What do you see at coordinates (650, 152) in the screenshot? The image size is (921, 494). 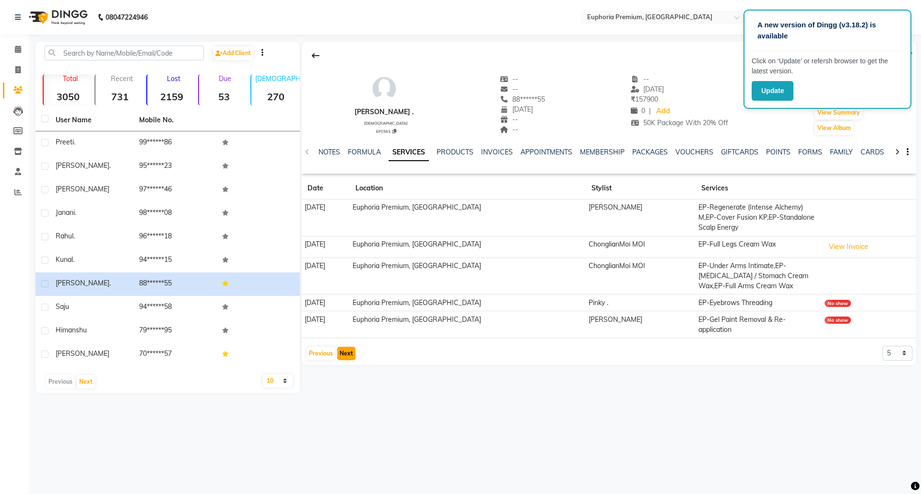 I see `a: PACKAGES` at bounding box center [650, 152].